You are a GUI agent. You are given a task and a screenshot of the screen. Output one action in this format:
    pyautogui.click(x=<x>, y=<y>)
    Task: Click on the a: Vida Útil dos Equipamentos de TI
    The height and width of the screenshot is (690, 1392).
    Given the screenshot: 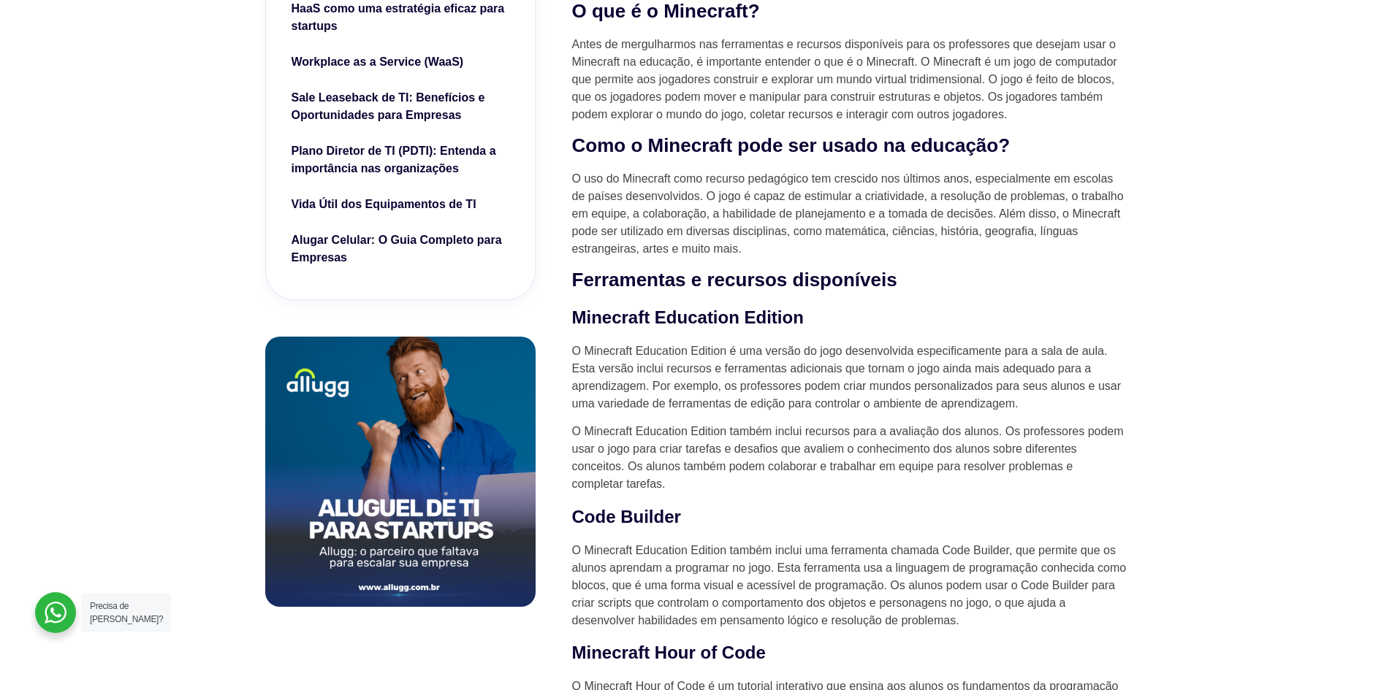 What is the action you would take?
    pyautogui.click(x=400, y=206)
    